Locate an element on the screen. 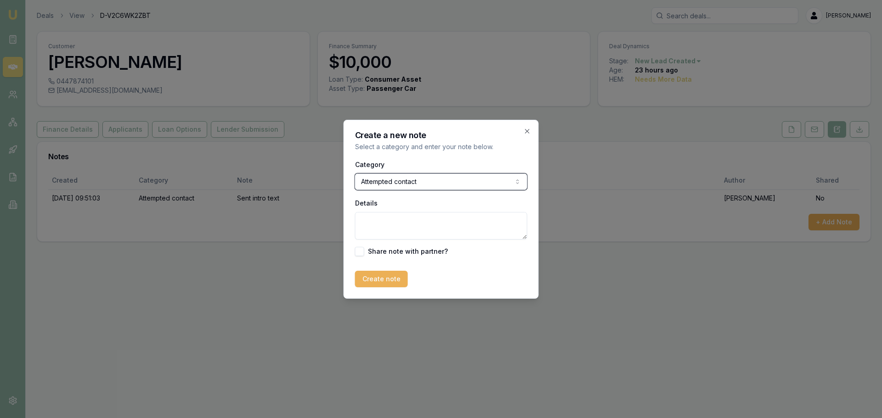  label: Share note with partner? is located at coordinates (408, 252).